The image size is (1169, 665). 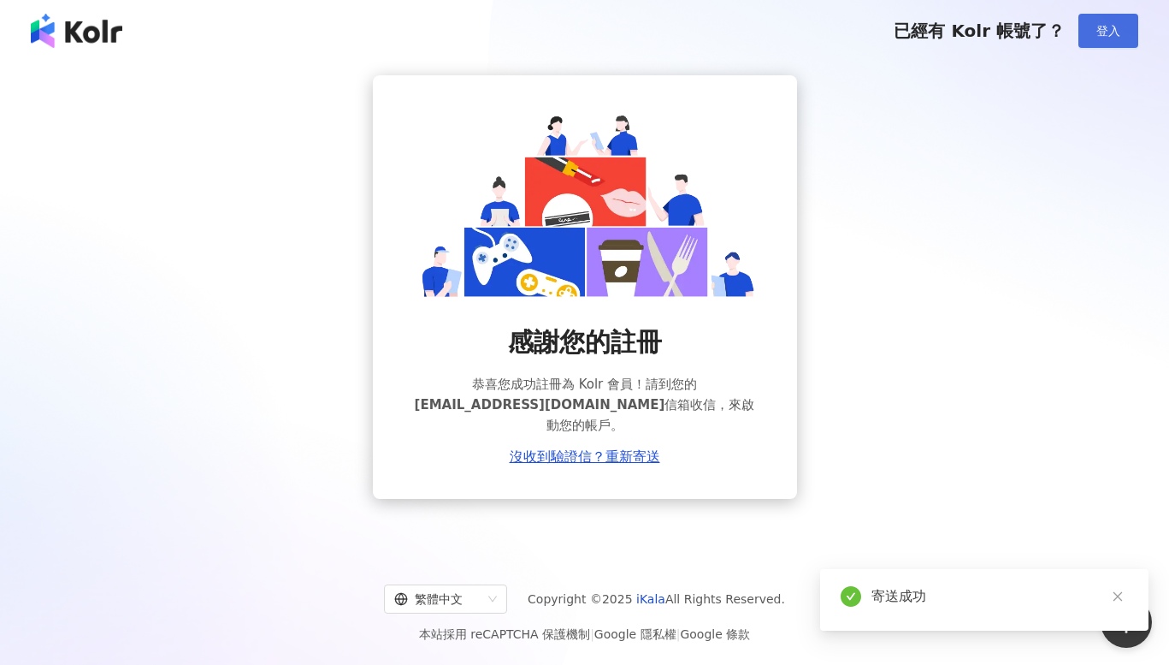 I want to click on a: Google 隱私權, so click(x=635, y=634).